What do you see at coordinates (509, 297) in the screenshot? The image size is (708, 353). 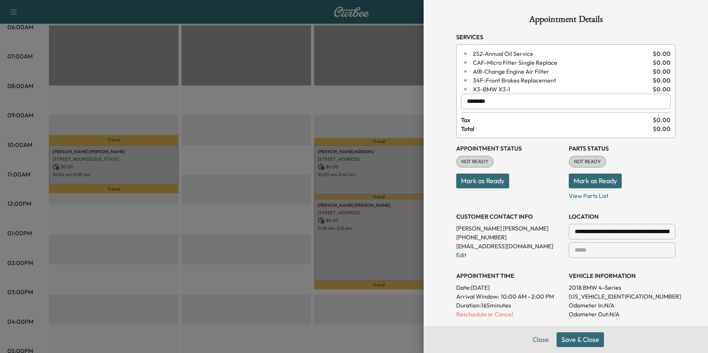 I see `p: Arrival Window:` at bounding box center [509, 297].